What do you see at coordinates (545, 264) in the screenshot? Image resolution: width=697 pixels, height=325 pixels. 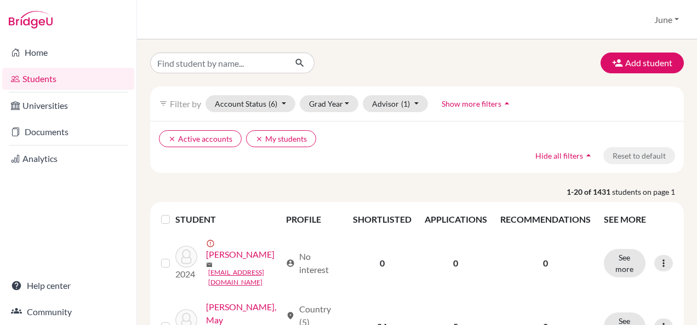 I see `p: 0` at bounding box center [545, 264].